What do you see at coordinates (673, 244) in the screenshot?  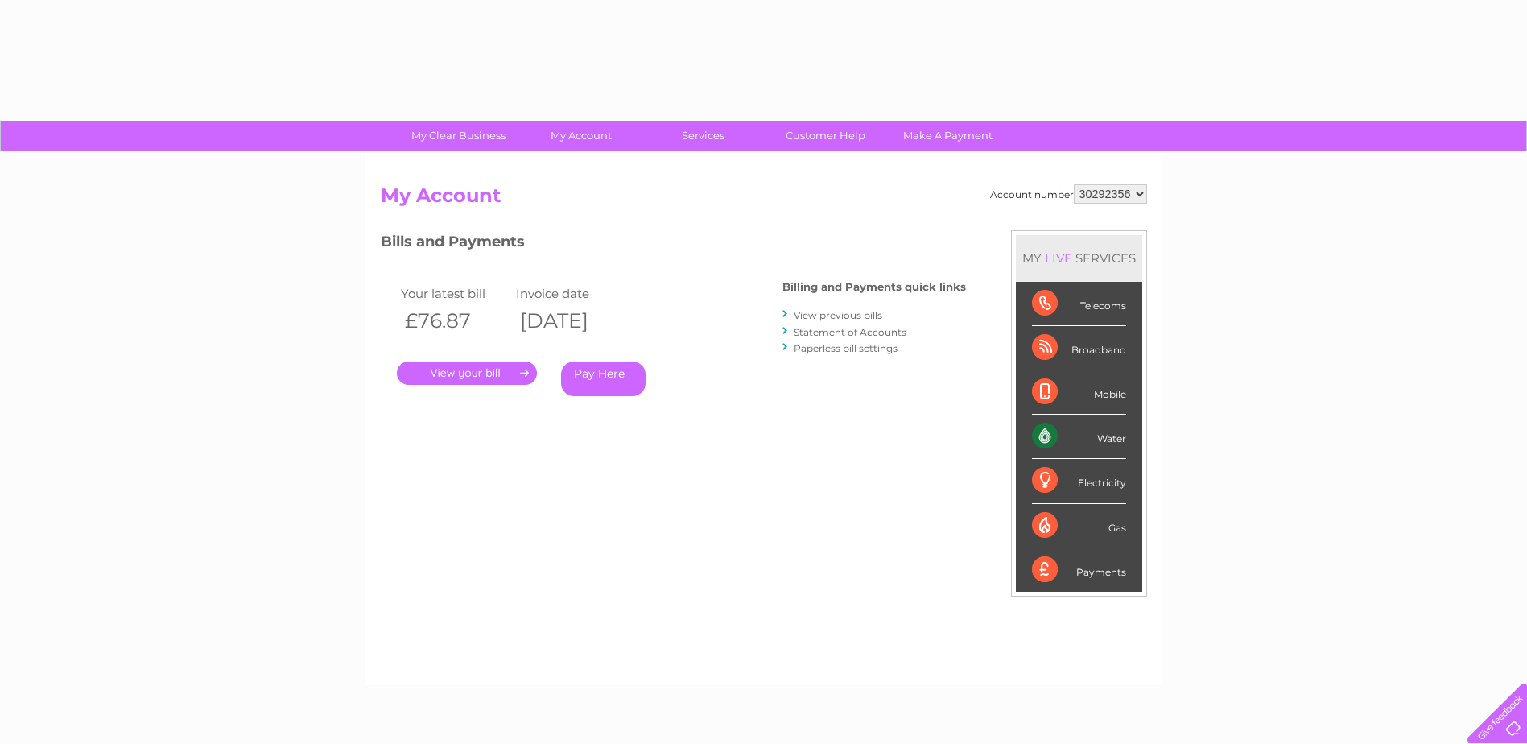 I see `h3: Bills and Payments` at bounding box center [673, 244].